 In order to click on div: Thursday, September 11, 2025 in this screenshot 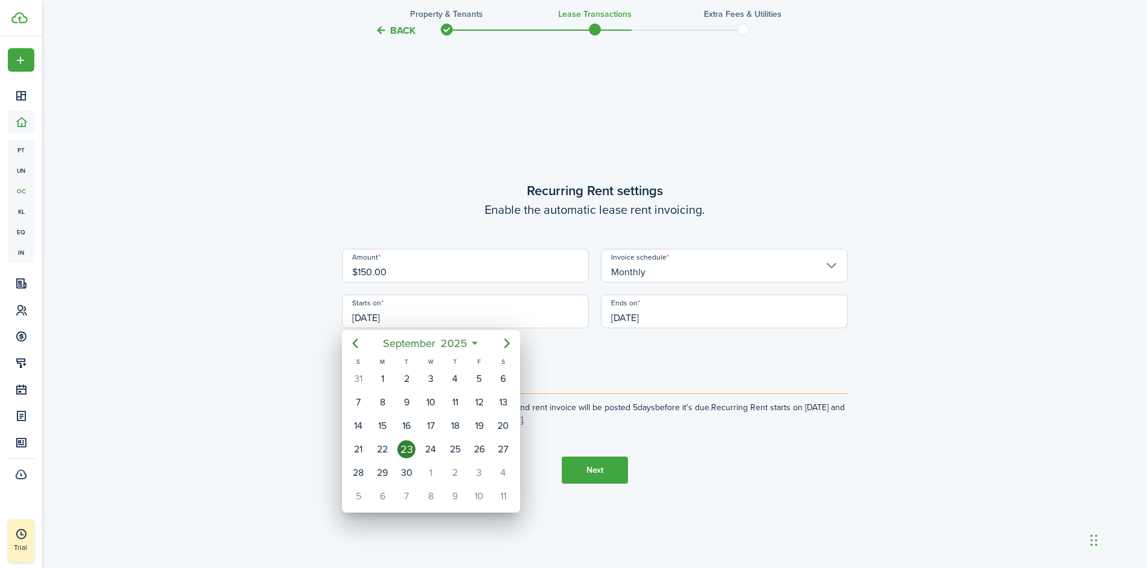, I will do `click(455, 402)`.